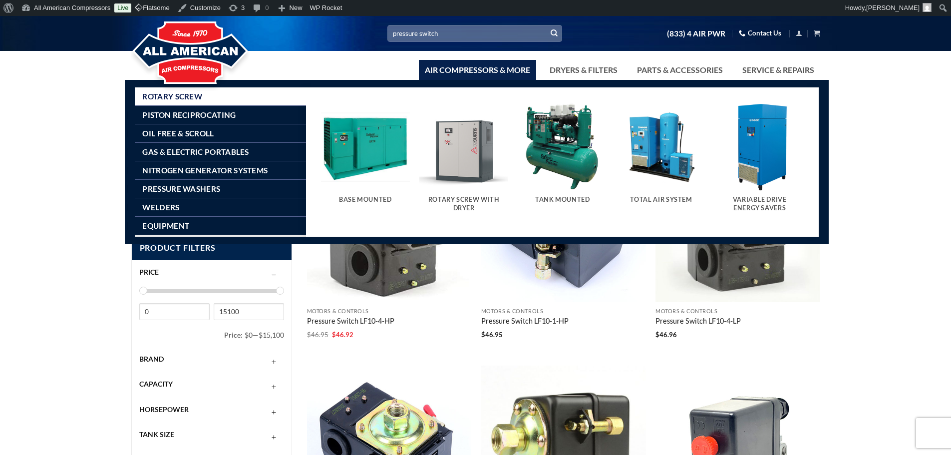  Describe the element at coordinates (475, 33) in the screenshot. I see `input: Search…` at that location.